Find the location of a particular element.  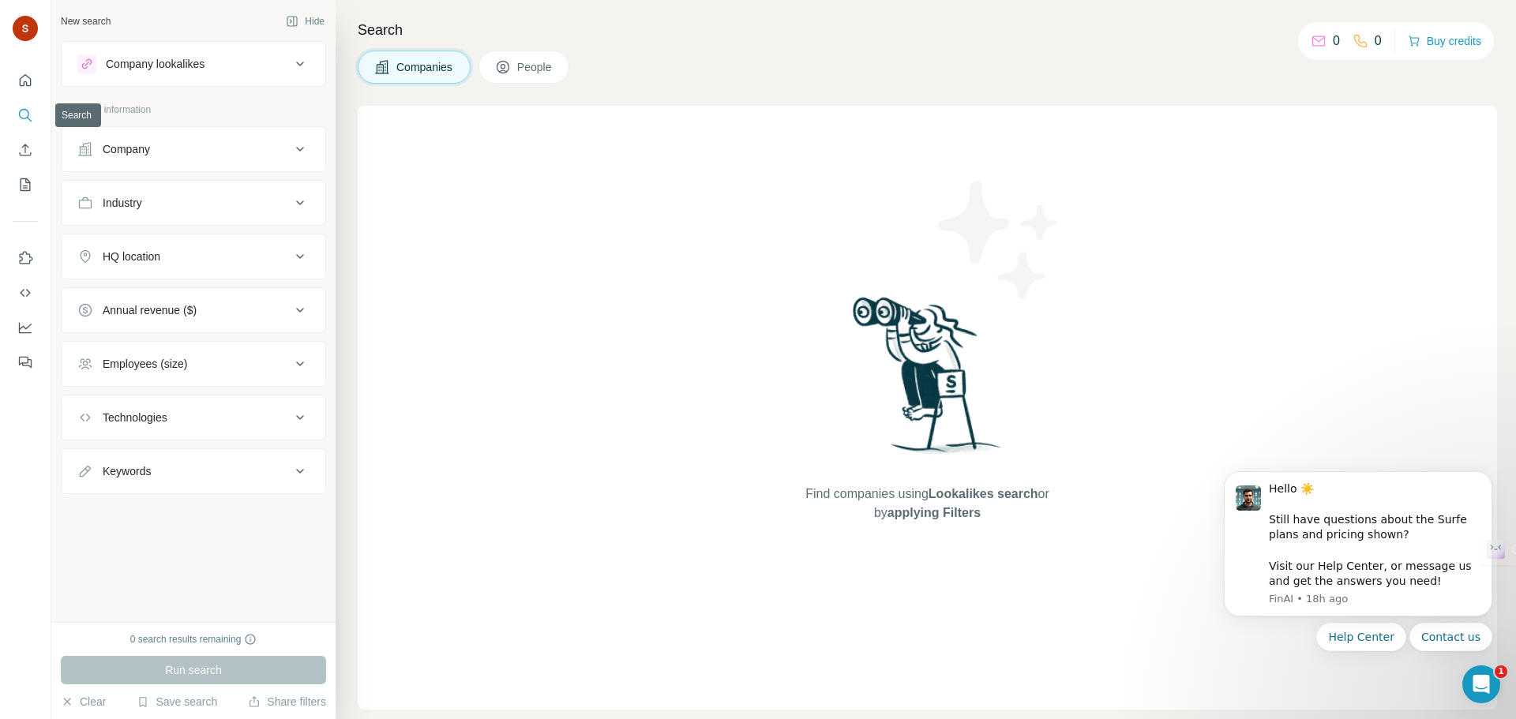

div: Industry is located at coordinates (122, 203).